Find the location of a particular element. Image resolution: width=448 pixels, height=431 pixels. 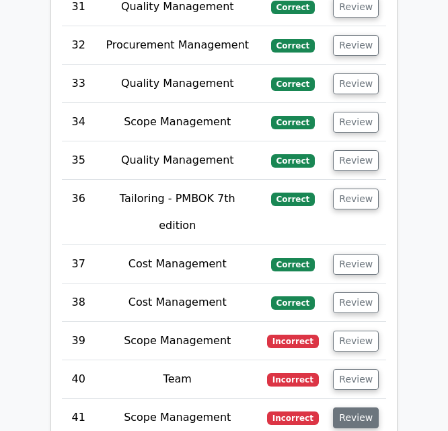

td: Team is located at coordinates (178, 379).